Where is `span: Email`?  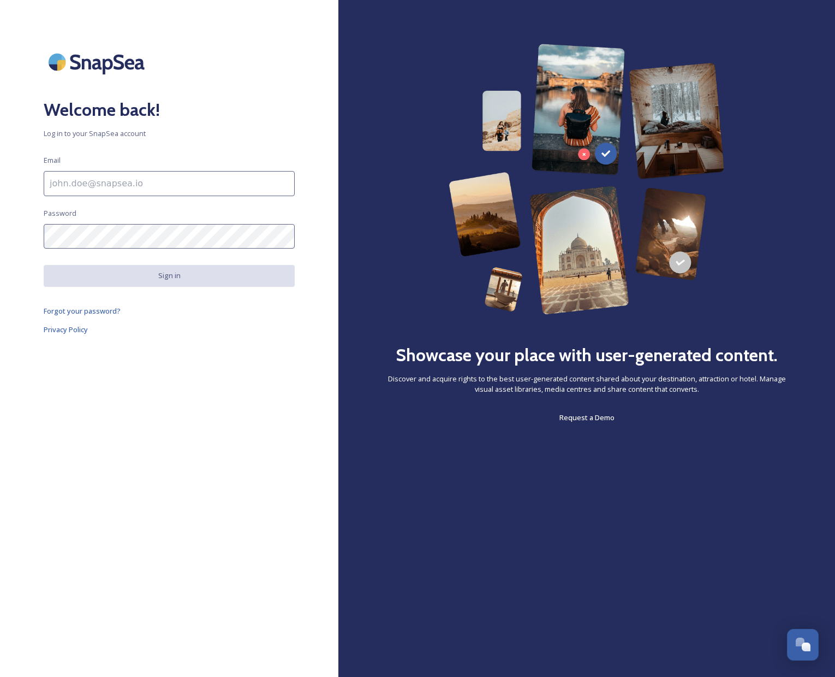
span: Email is located at coordinates (52, 160).